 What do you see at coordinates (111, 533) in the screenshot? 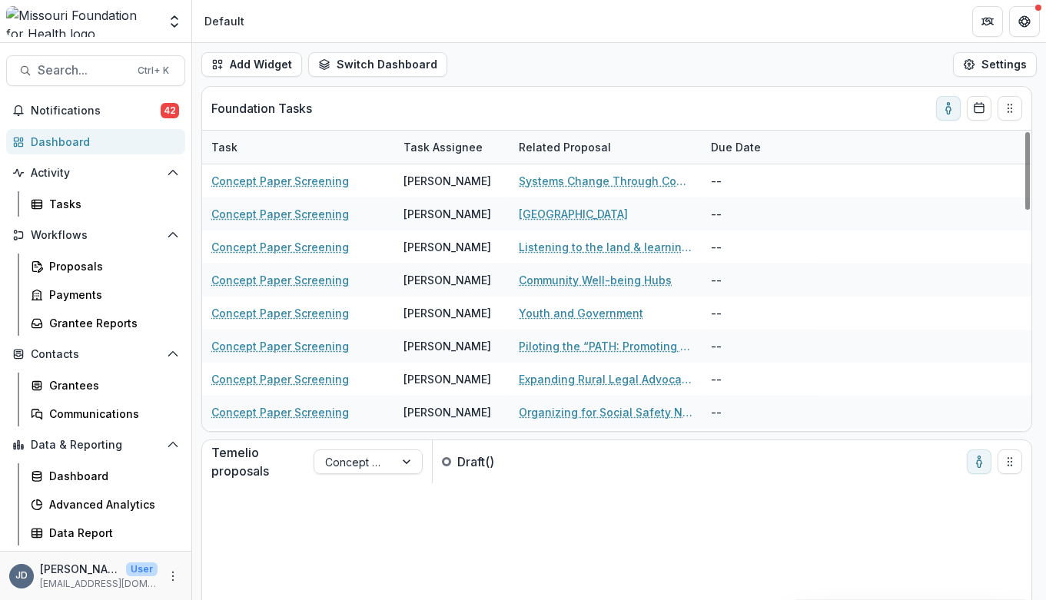
I see `div: Data Report` at bounding box center [111, 533].